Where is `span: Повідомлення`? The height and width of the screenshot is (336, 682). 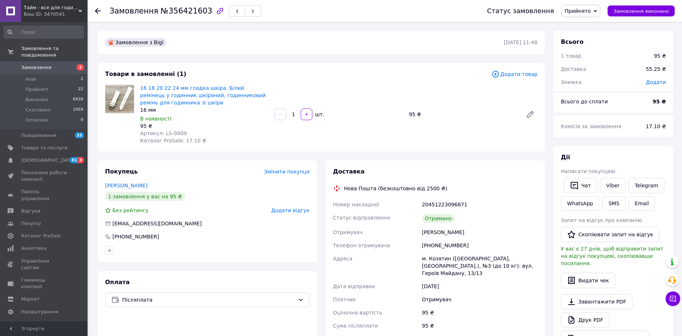
span: Повідомлення is located at coordinates (39, 135).